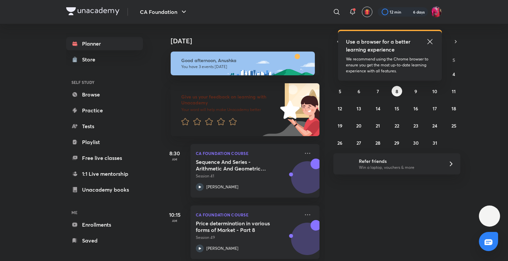 The image size is (508, 261). I want to click on button: avatar, so click(367, 12).